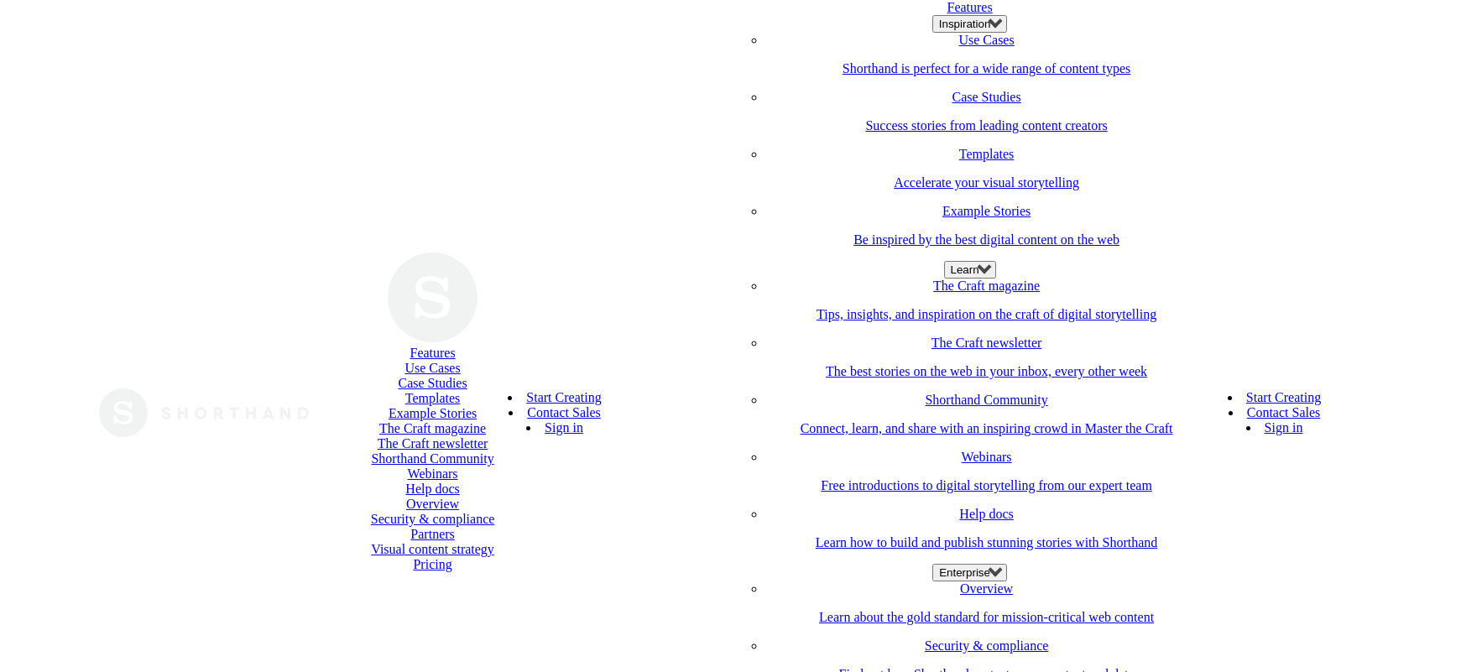  I want to click on p: Learn about the gold standard for mission-critical web content, so click(986, 617).